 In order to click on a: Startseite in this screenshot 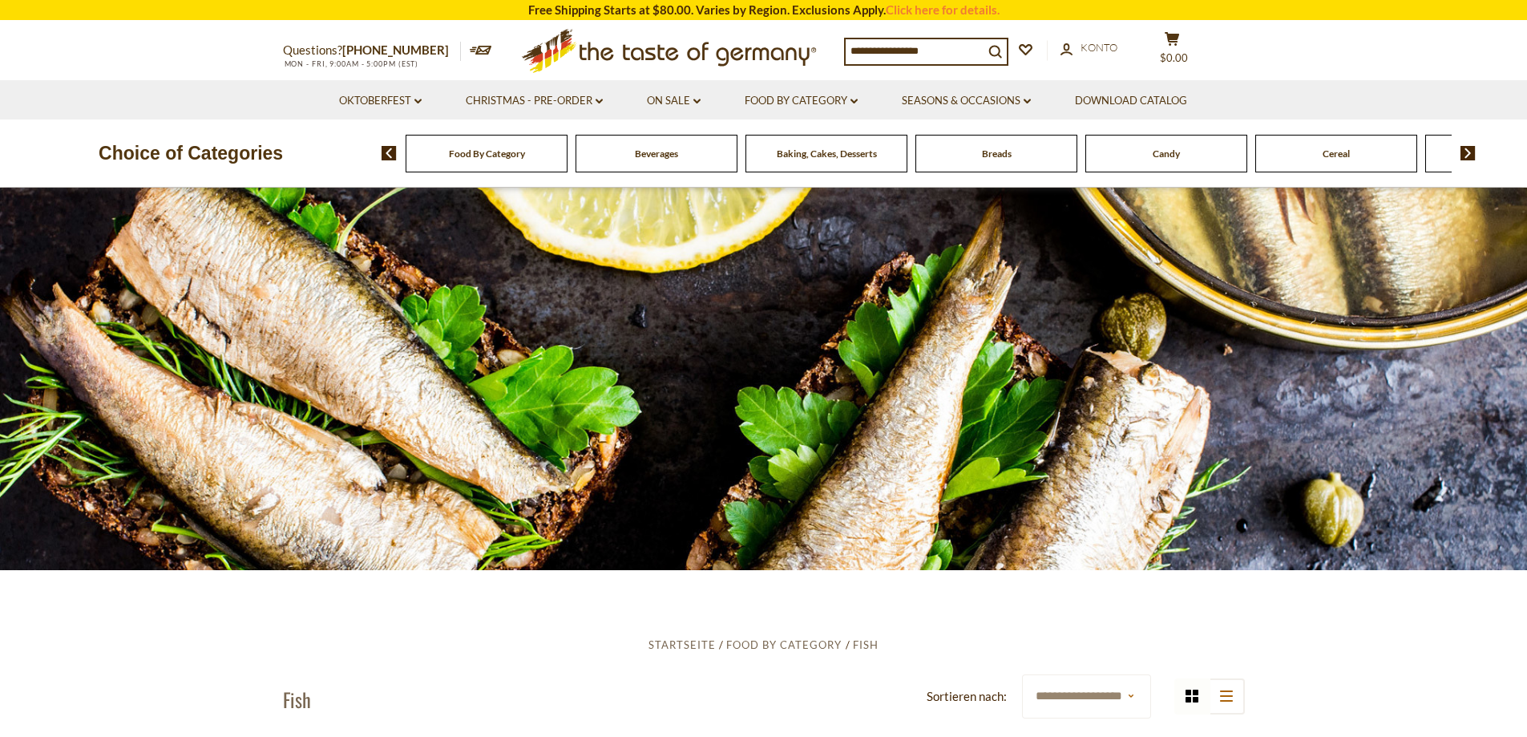, I will do `click(682, 645)`.